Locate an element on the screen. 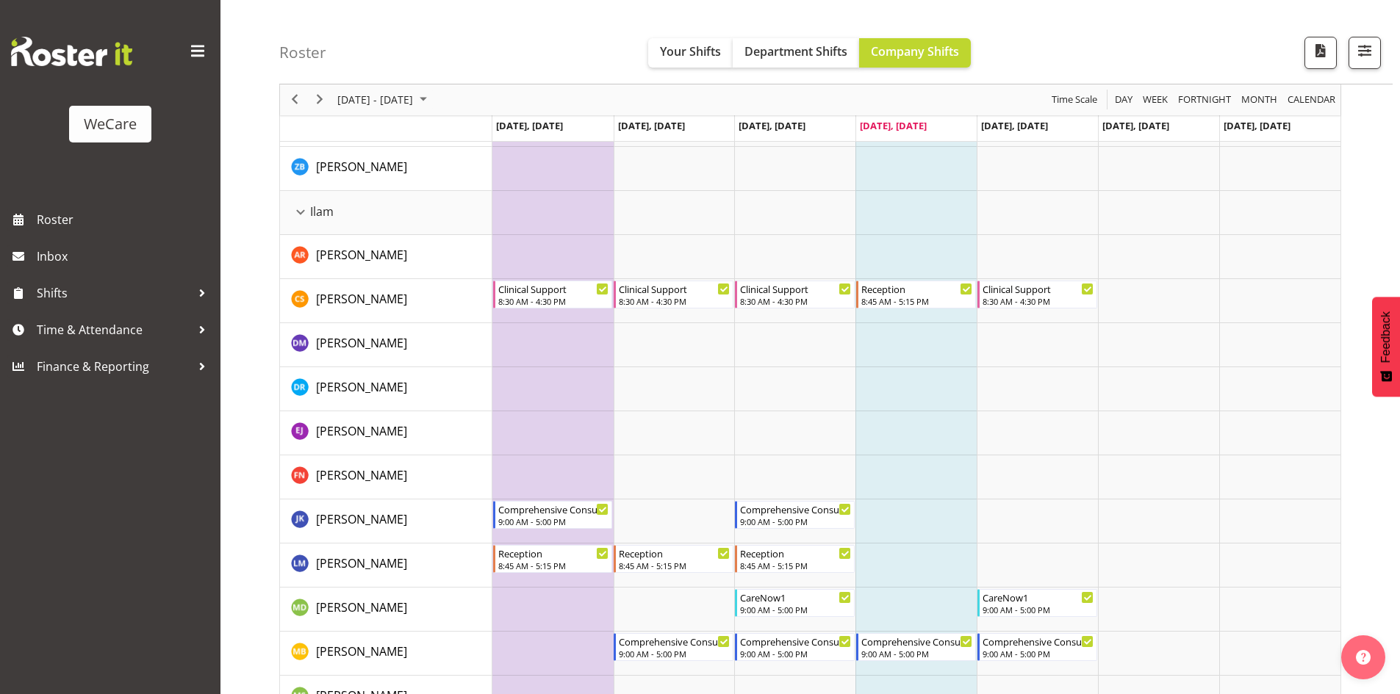 The image size is (1400, 694). div: Catherine Stewart"s event - Clinical Support Begin From Friday, September 26, 2025 at 8:30:00 AM ... is located at coordinates (1037, 295).